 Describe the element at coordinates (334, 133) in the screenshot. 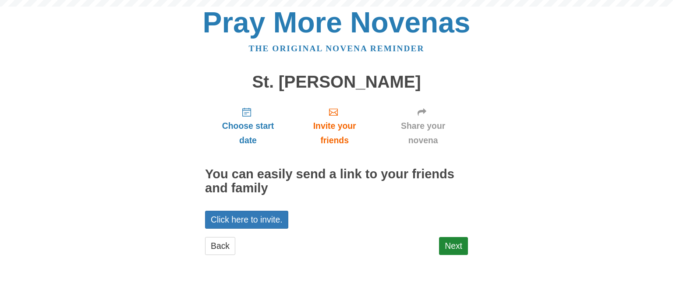

I see `span: Invite your friends` at that location.